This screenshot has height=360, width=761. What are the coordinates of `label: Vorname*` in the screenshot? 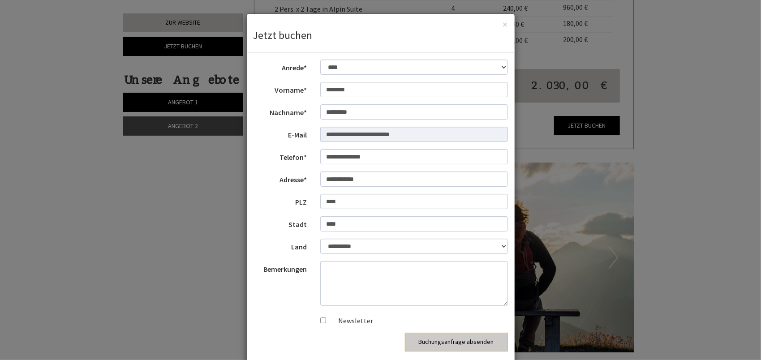 It's located at (280, 89).